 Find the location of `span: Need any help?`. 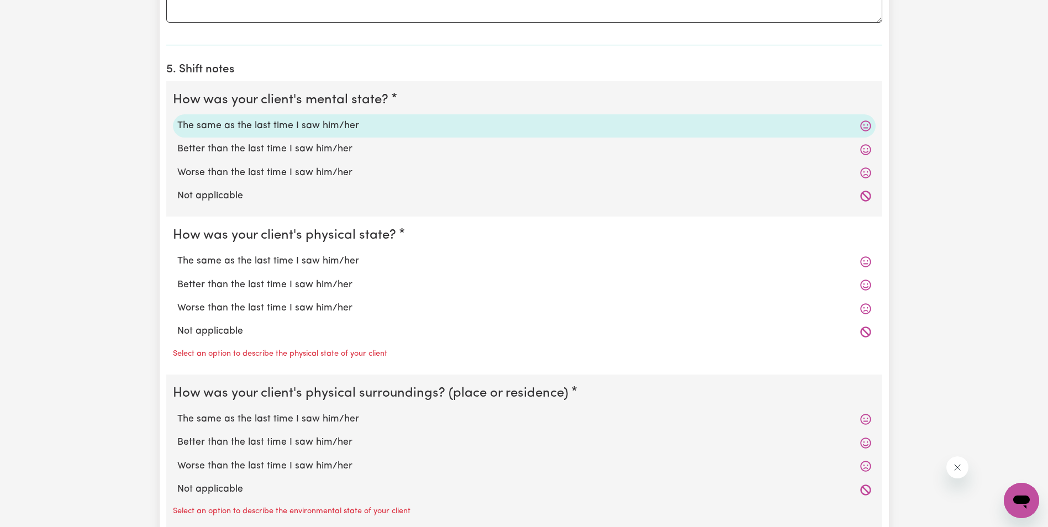

span: Need any help? is located at coordinates (36, 12).